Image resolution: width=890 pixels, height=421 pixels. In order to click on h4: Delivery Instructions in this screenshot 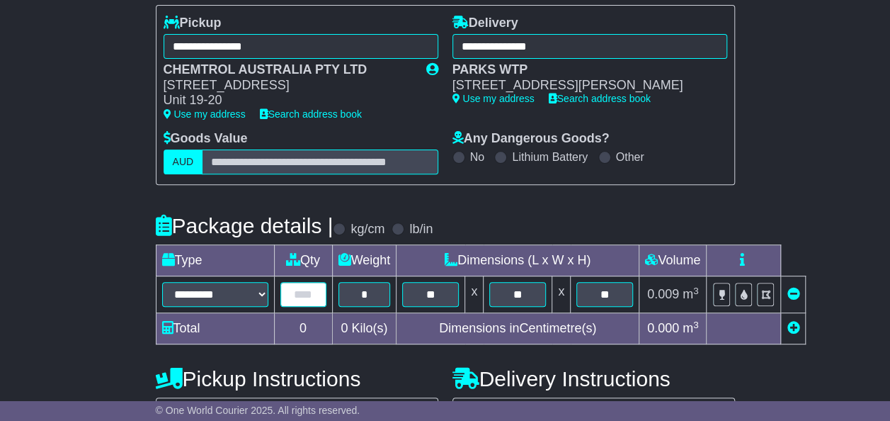, I will do `click(593, 378)`.